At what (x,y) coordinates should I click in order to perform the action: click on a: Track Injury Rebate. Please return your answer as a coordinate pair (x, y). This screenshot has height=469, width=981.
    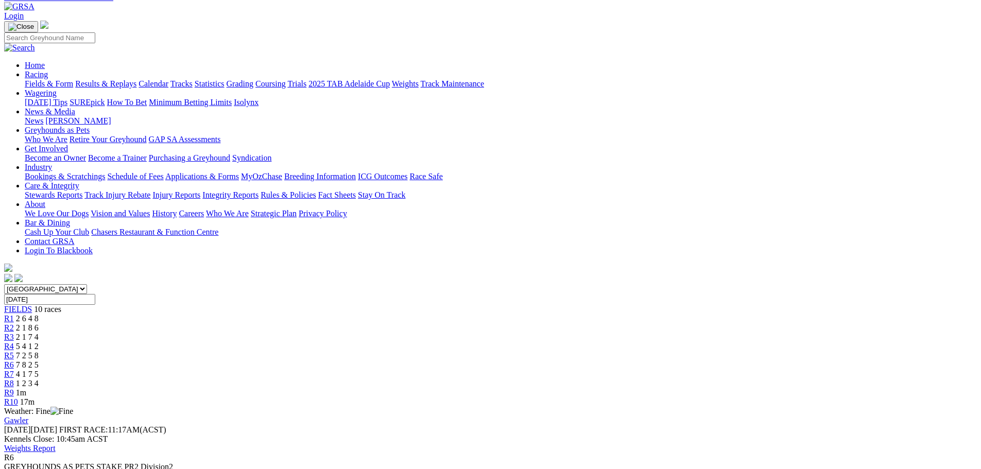
    Looking at the image, I should click on (117, 195).